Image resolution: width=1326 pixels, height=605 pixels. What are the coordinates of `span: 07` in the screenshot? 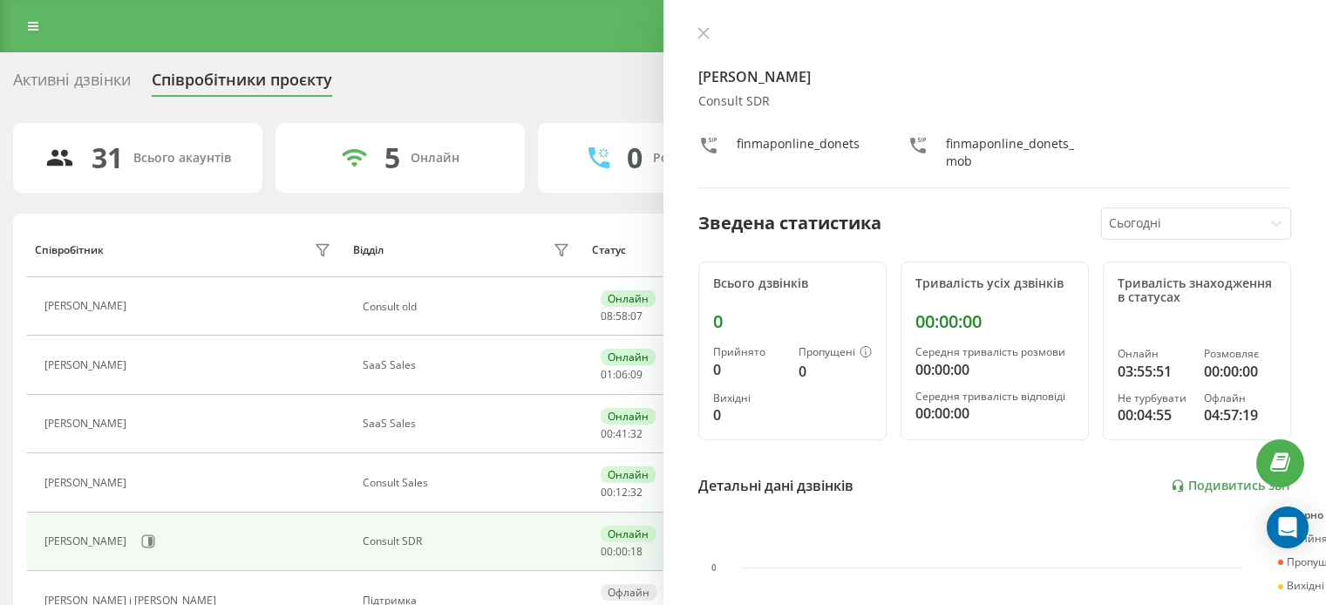 It's located at (636, 316).